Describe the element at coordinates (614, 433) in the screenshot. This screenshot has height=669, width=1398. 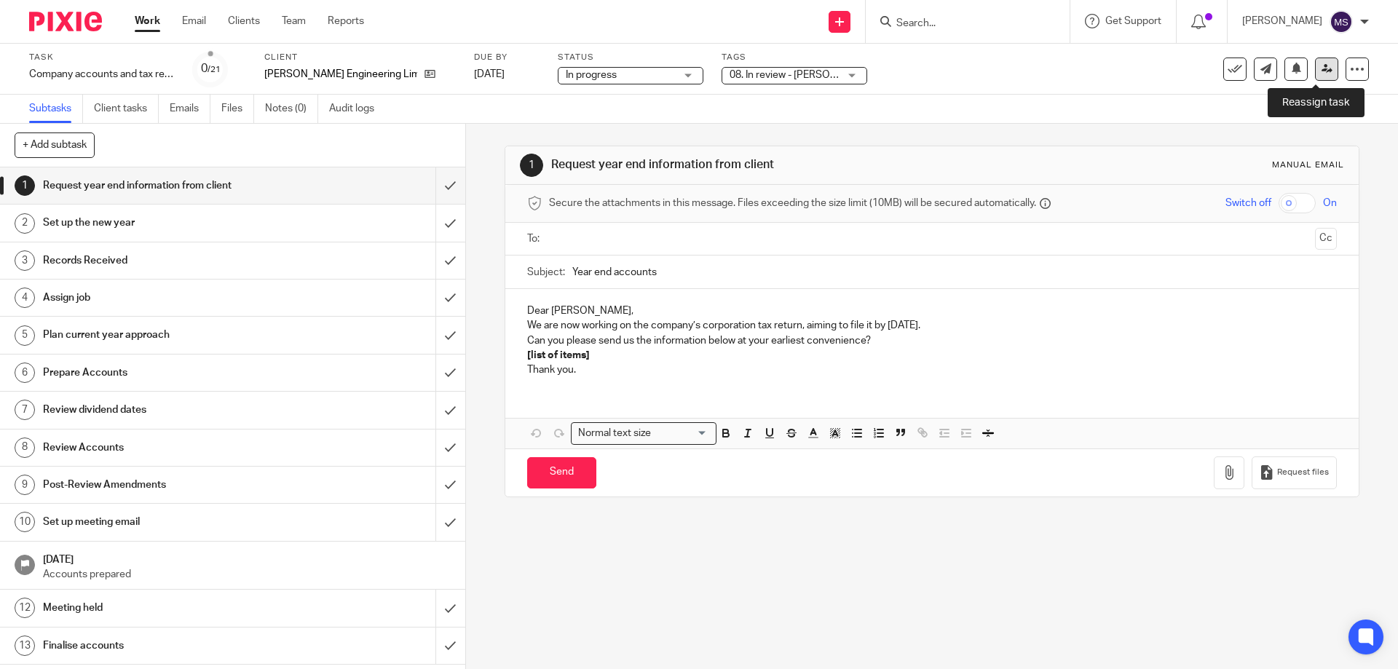
I see `span: Normal text size` at that location.